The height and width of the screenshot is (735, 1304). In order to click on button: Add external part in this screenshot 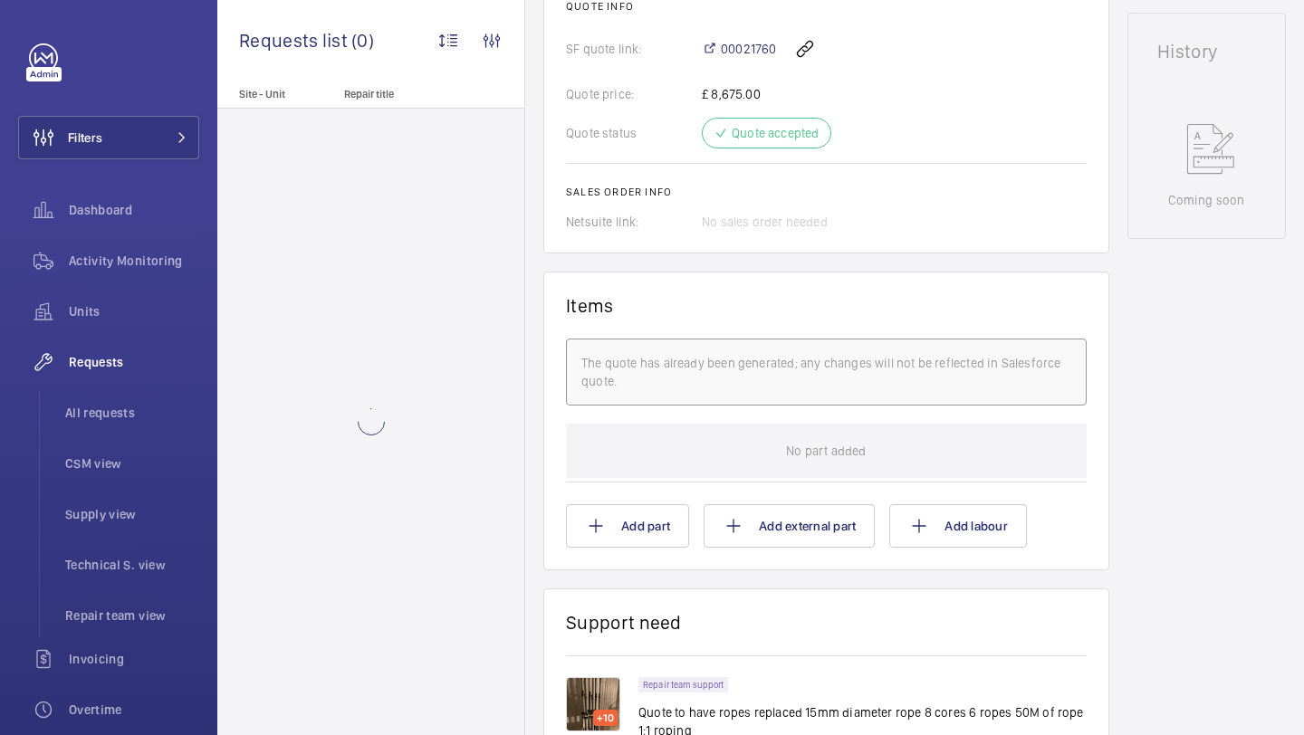, I will do `click(789, 526)`.